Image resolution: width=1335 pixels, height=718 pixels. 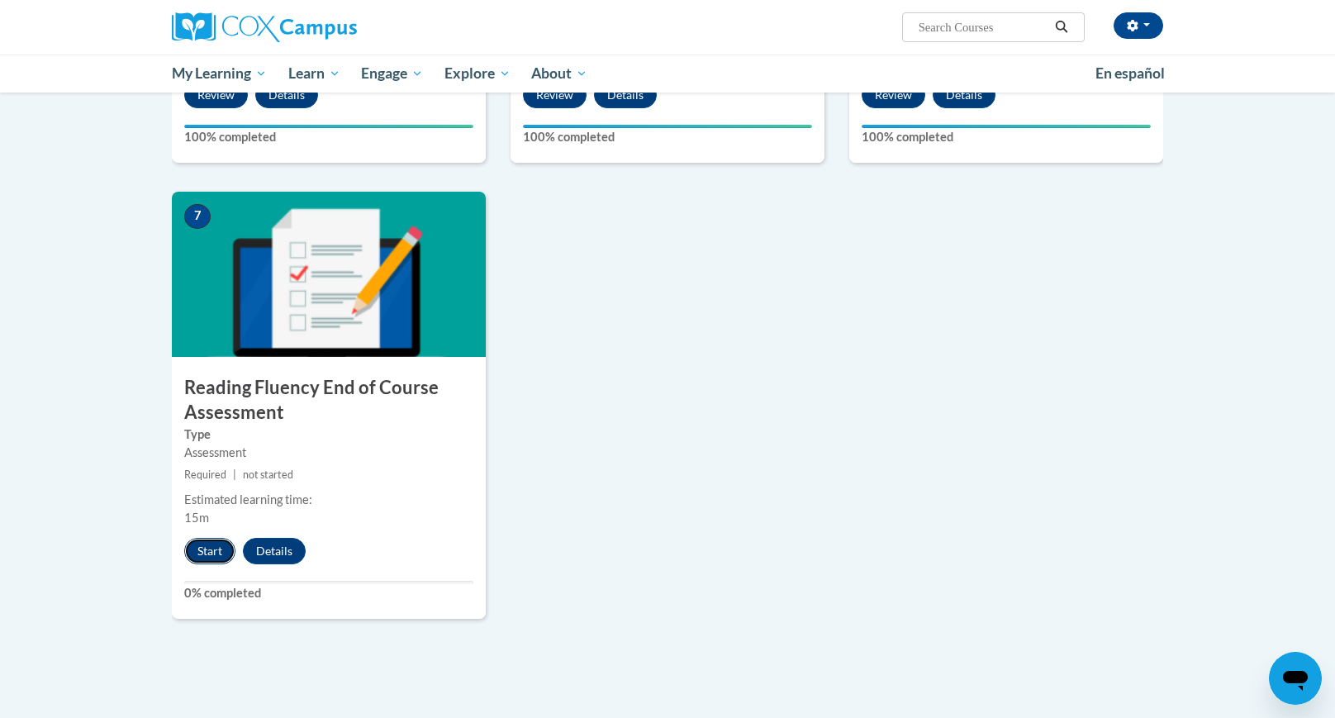 What do you see at coordinates (329, 27) in the screenshot?
I see `a: Cox Campus` at bounding box center [329, 27].